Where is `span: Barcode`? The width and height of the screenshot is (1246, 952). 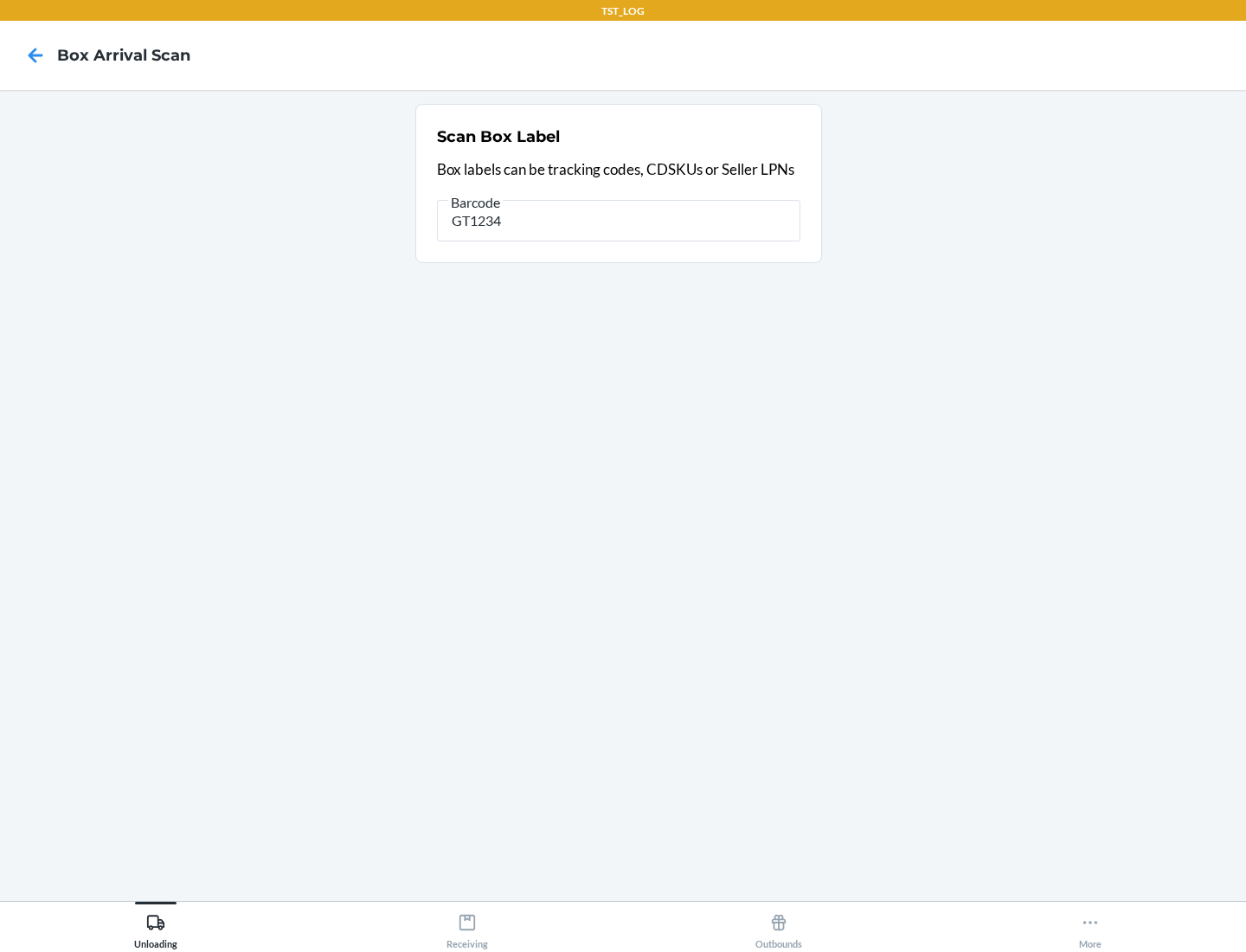 span: Barcode is located at coordinates (475, 203).